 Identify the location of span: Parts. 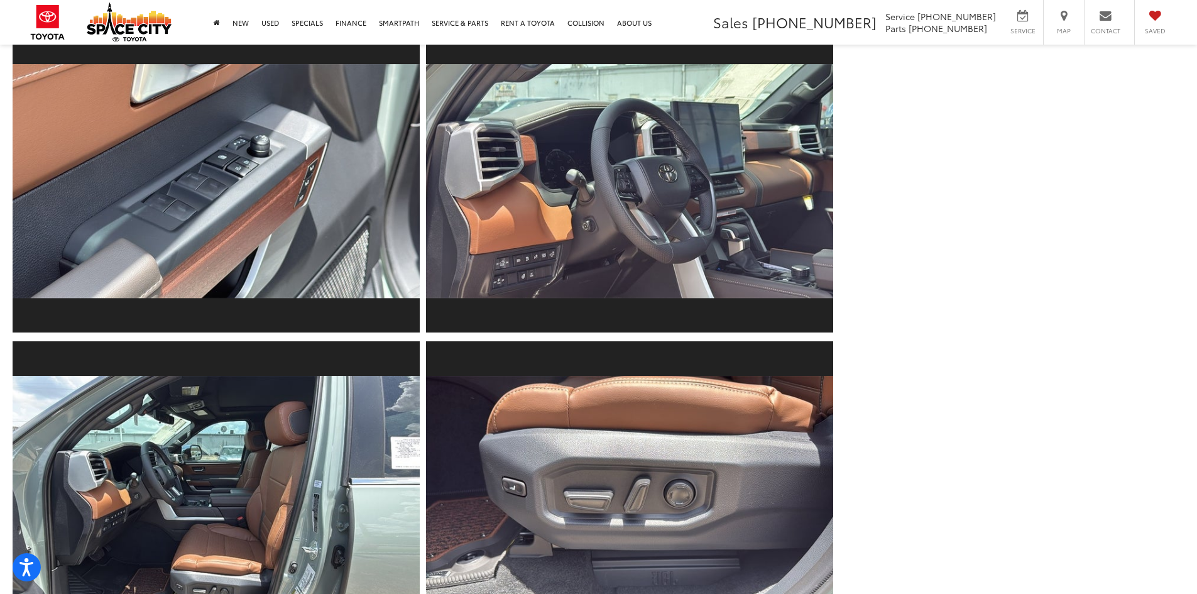
(895, 28).